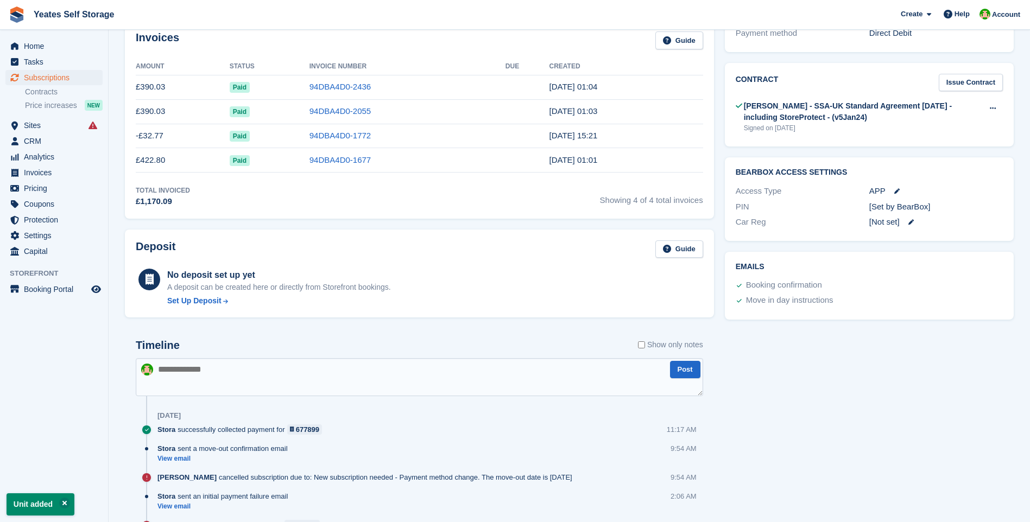  Describe the element at coordinates (936, 191) in the screenshot. I see `div: APP` at that location.